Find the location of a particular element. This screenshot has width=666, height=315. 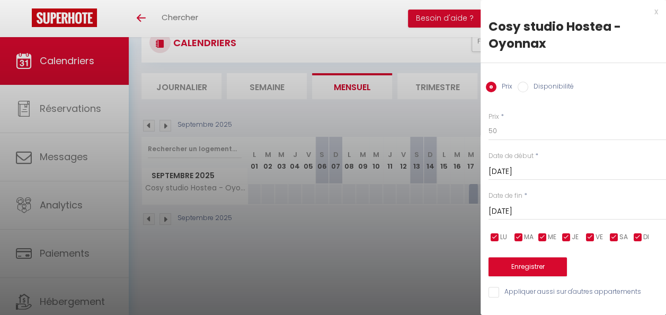

span: VE is located at coordinates (599, 237).